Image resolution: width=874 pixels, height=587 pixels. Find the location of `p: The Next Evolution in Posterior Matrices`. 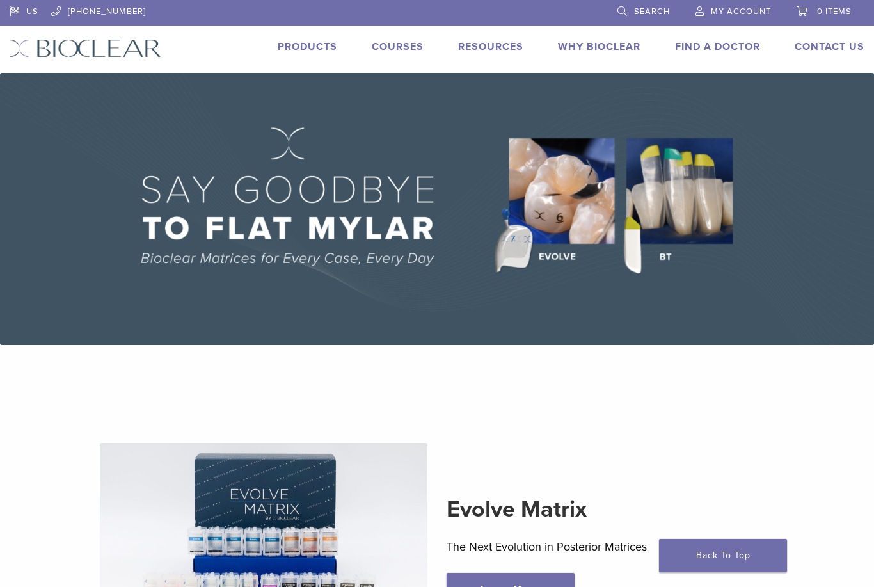

p: The Next Evolution in Posterior Matrices is located at coordinates (610, 546).